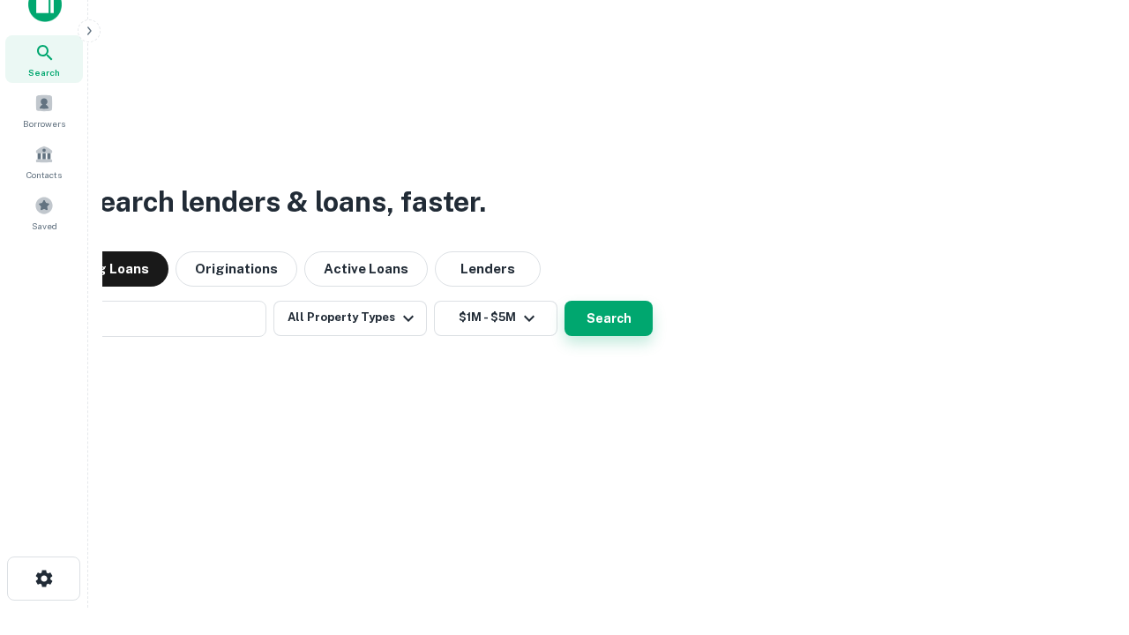 The image size is (1129, 635). I want to click on a: Saved, so click(44, 213).